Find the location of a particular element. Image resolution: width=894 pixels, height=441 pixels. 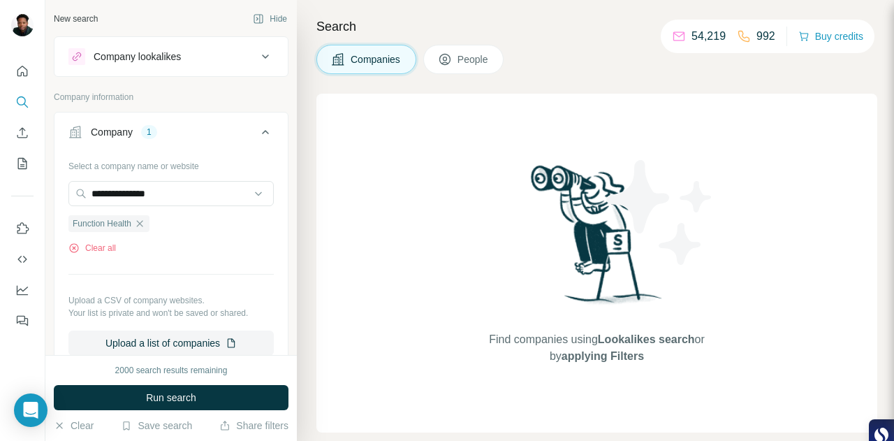

button: Use Surfe on LinkedIn is located at coordinates (22, 228).